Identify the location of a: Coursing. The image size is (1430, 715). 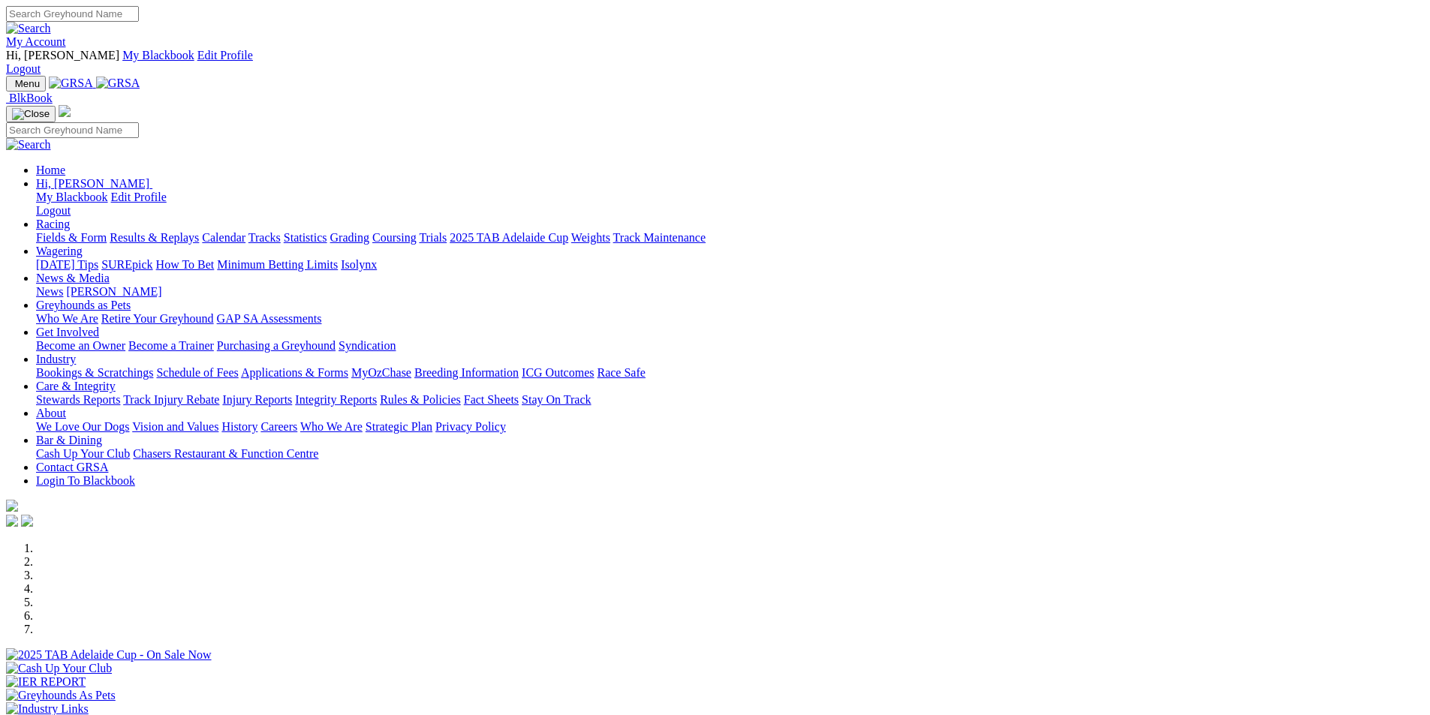
(394, 237).